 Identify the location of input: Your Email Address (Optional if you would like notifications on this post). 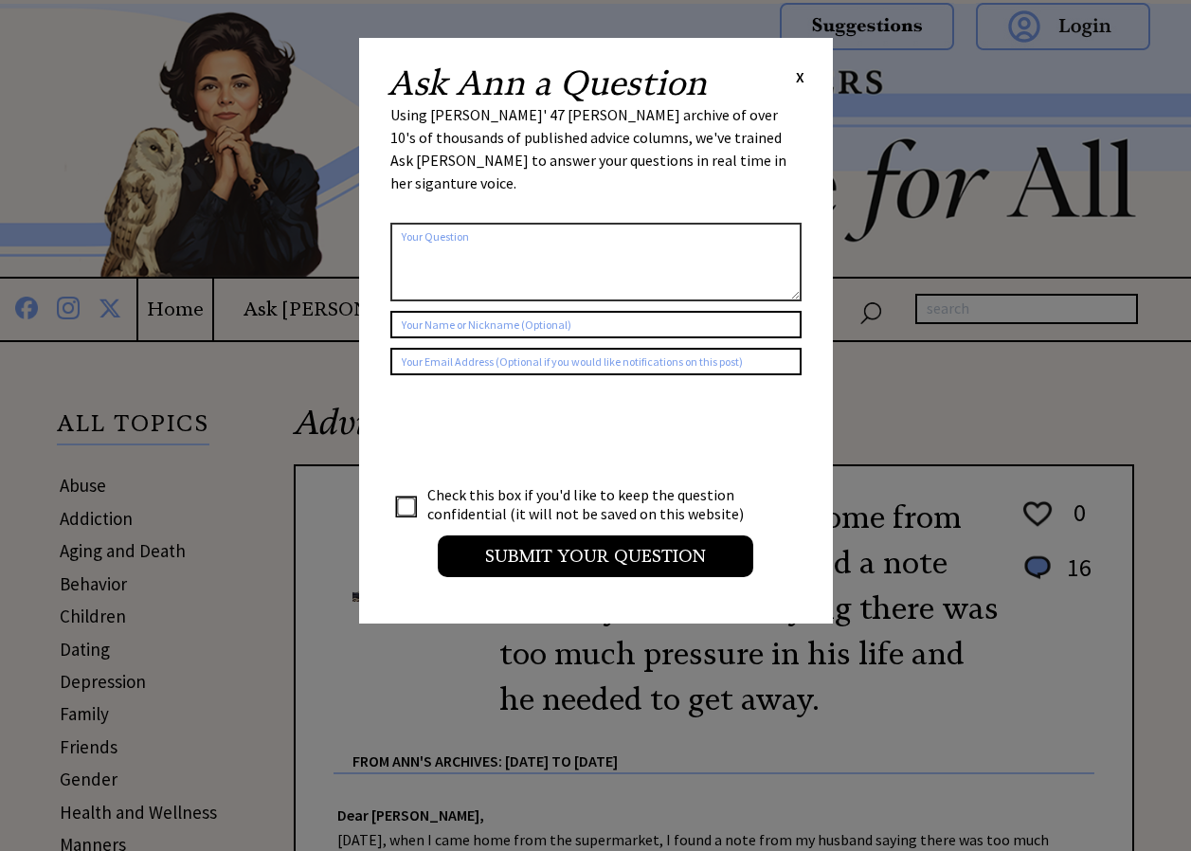
(596, 361).